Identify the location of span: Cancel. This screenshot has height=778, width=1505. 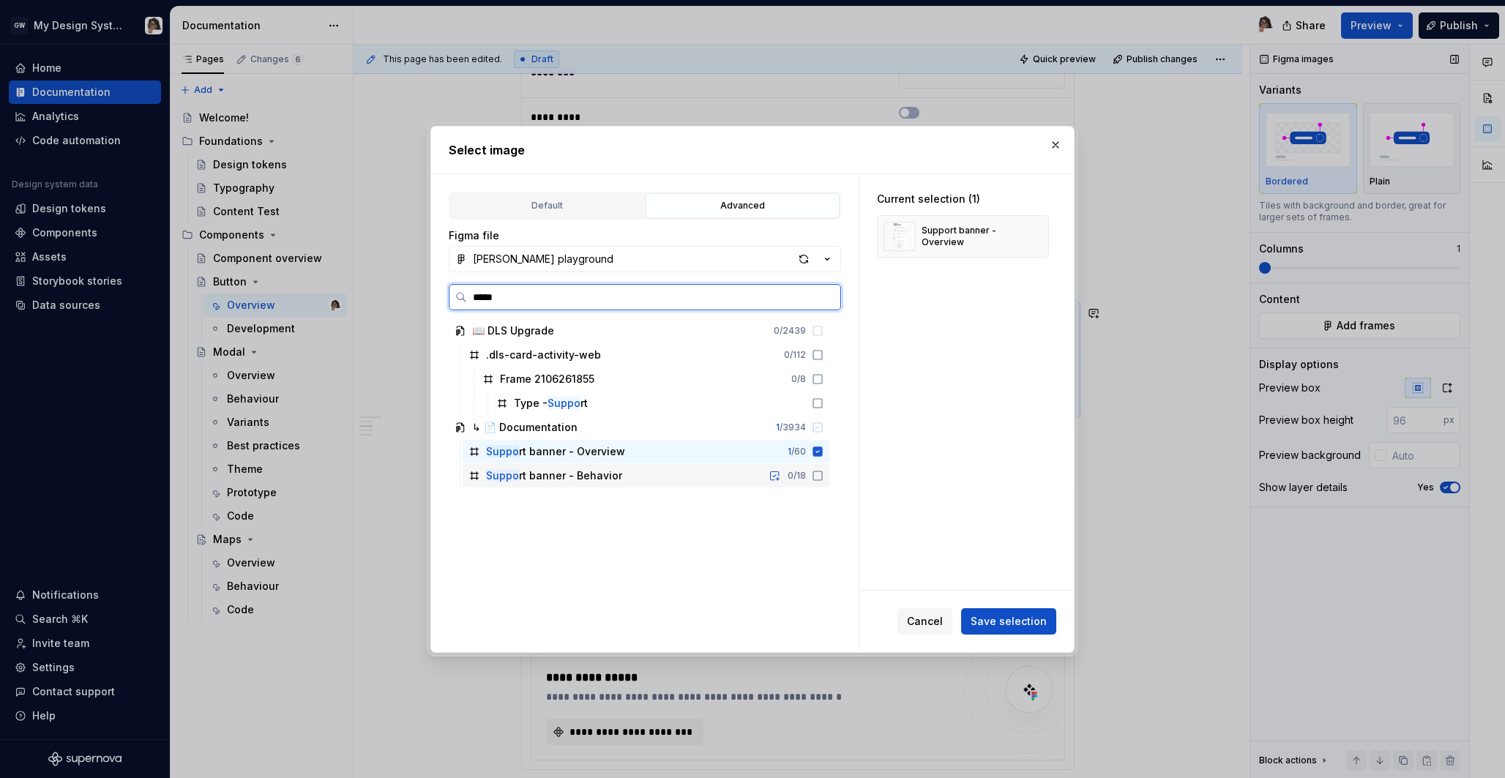
(924, 621).